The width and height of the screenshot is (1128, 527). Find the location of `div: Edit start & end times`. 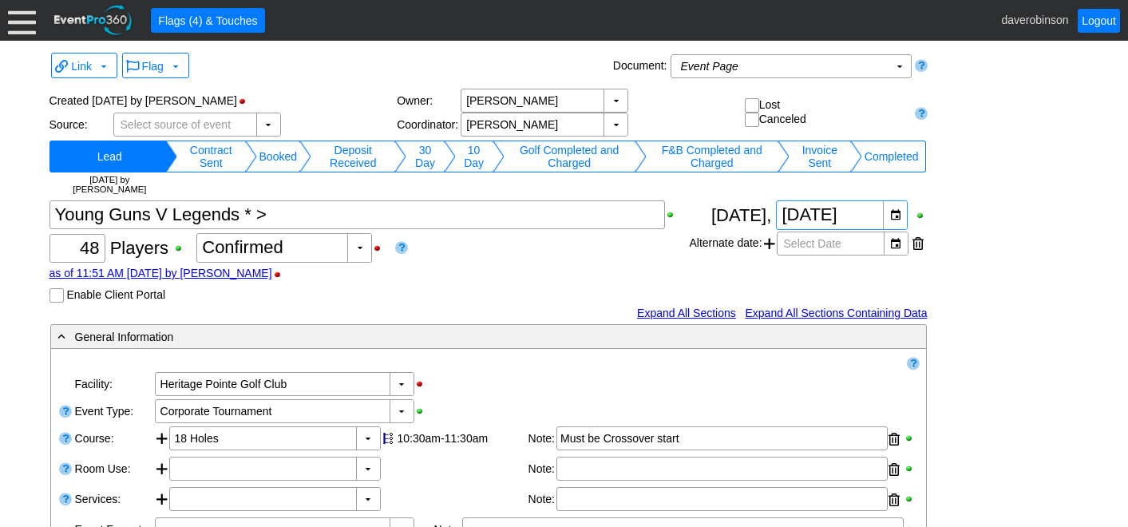

div: Edit start & end times is located at coordinates (461, 438).